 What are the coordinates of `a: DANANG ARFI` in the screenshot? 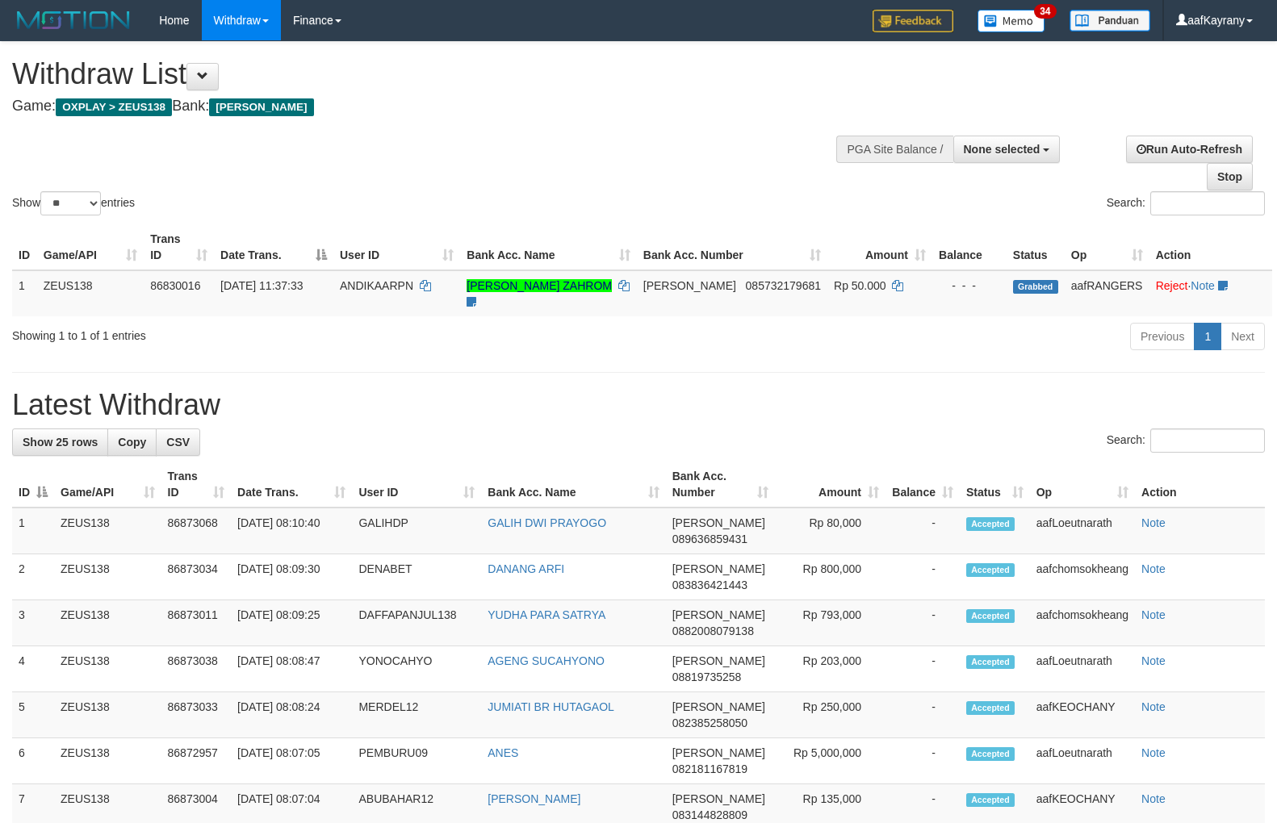 It's located at (525, 569).